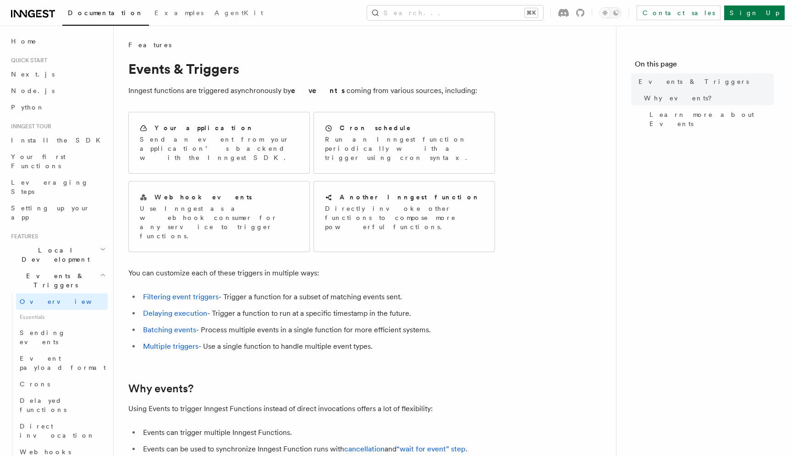  What do you see at coordinates (203, 197) in the screenshot?
I see `h2: Webhook events` at bounding box center [203, 197].